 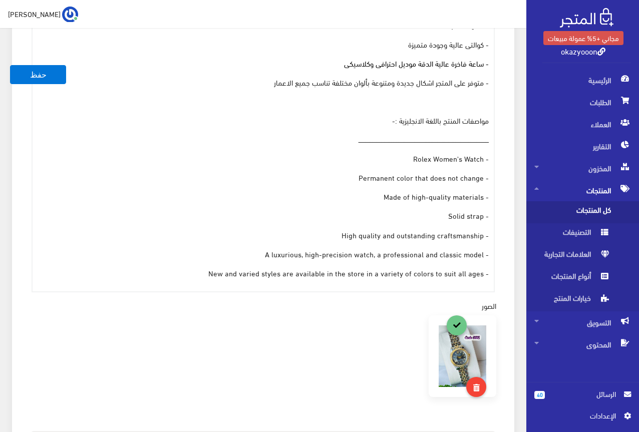 I want to click on span: 40, so click(x=540, y=395).